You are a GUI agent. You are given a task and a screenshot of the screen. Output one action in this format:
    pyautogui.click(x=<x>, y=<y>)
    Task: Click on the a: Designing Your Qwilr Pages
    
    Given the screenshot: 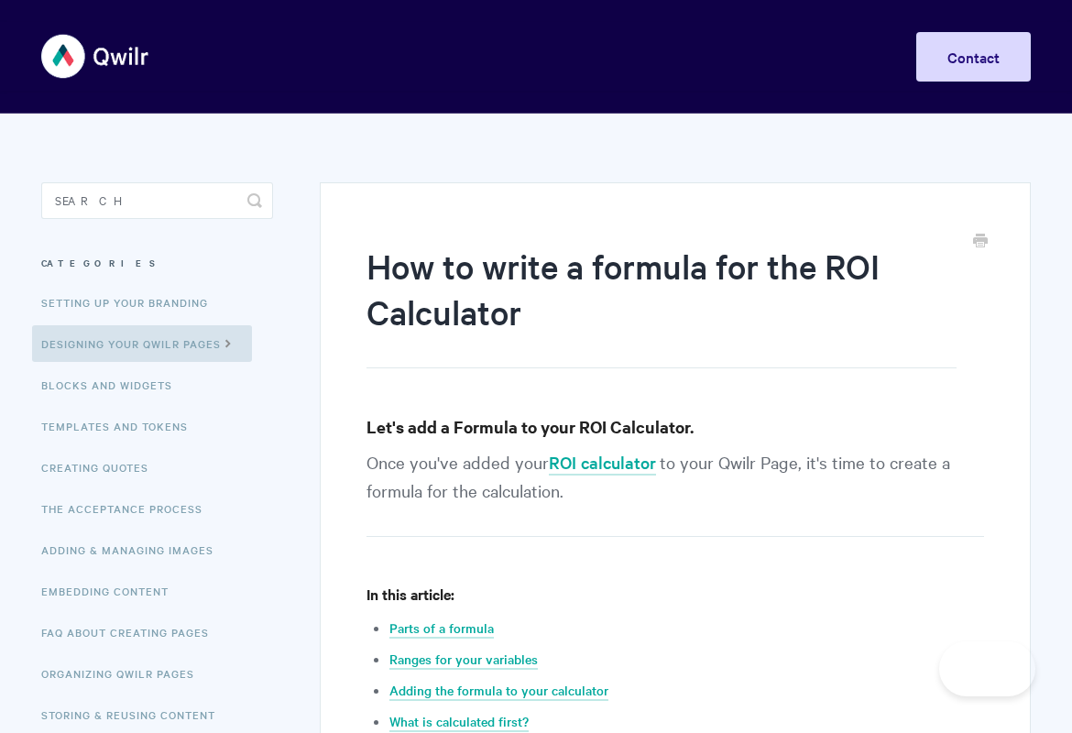 What is the action you would take?
    pyautogui.click(x=142, y=344)
    